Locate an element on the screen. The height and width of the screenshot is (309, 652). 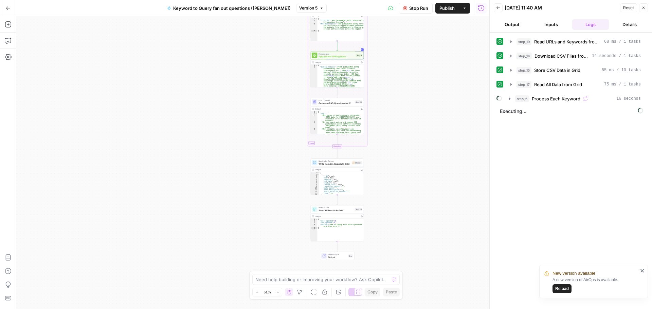
div: 7 is located at coordinates (315, 183).